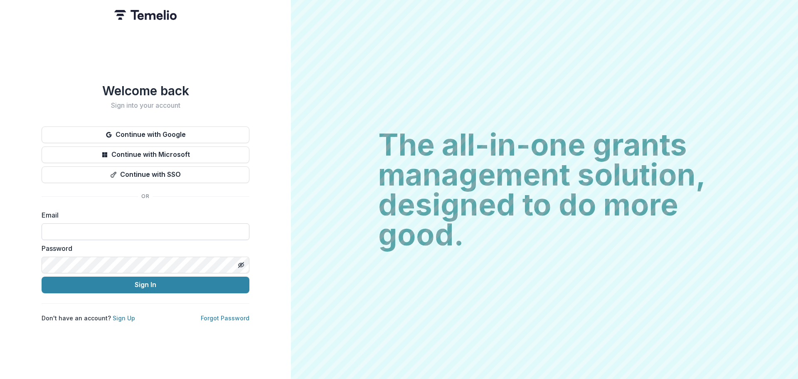 Image resolution: width=798 pixels, height=379 pixels. What do you see at coordinates (145, 105) in the screenshot?
I see `h2: Sign into your account` at bounding box center [145, 105].